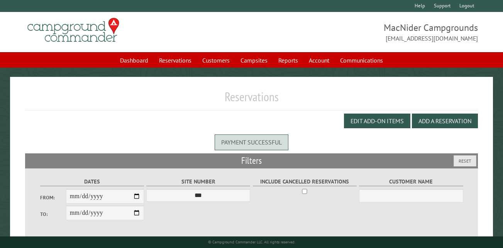 Image resolution: width=503 pixels, height=248 pixels. Describe the element at coordinates (377, 121) in the screenshot. I see `button: Edit Add-on Items` at that location.